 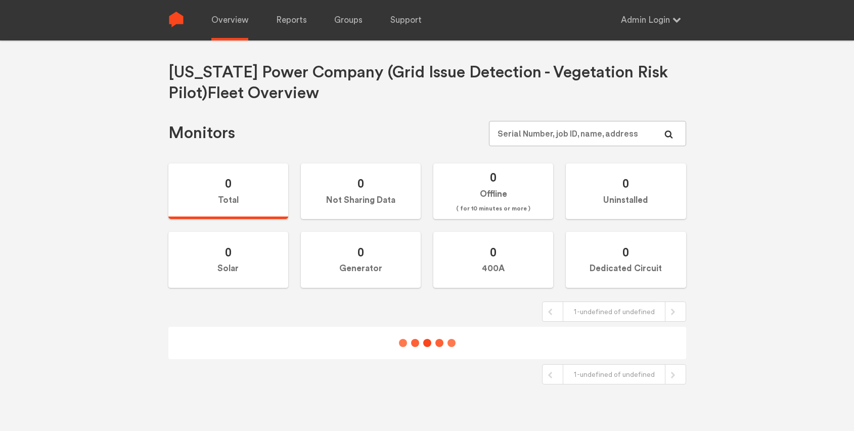 What do you see at coordinates (587, 133) in the screenshot?
I see `input: Serial Number, job ID, name, address` at bounding box center [587, 133].